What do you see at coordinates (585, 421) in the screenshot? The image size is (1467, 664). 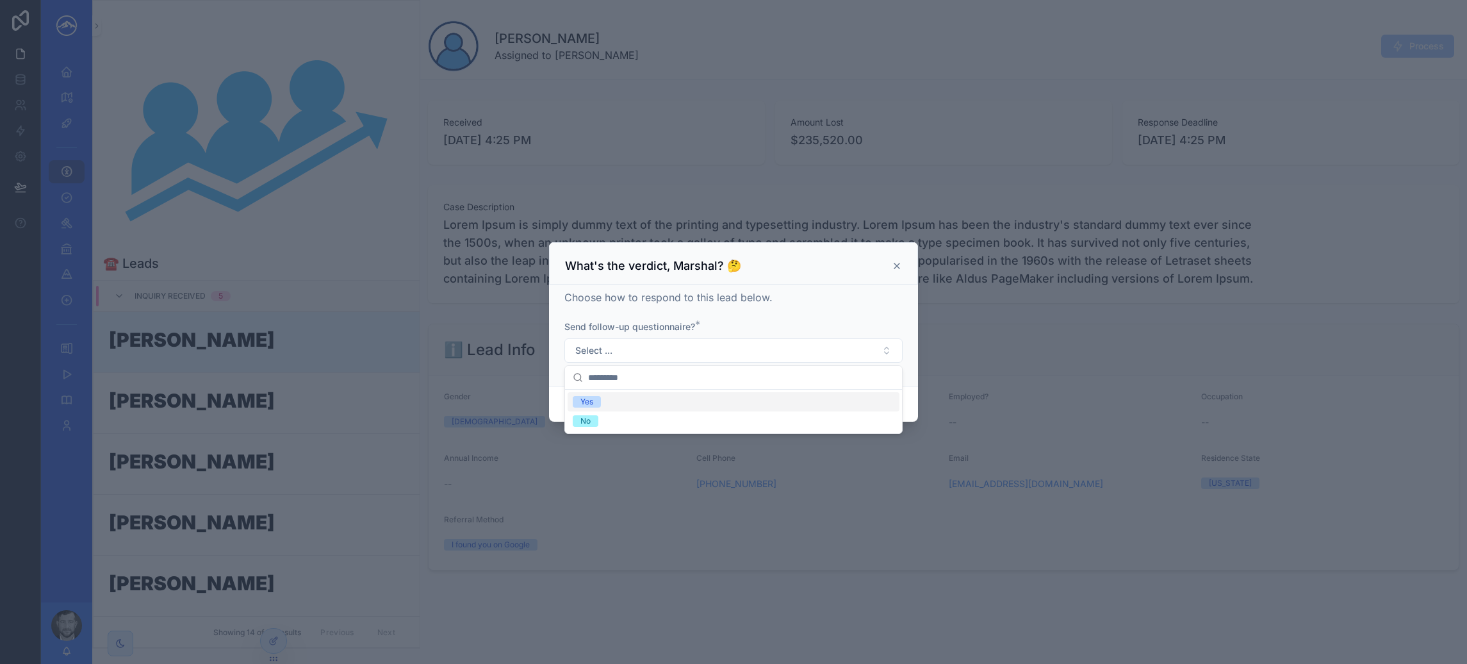 I see `div: No` at bounding box center [585, 421].